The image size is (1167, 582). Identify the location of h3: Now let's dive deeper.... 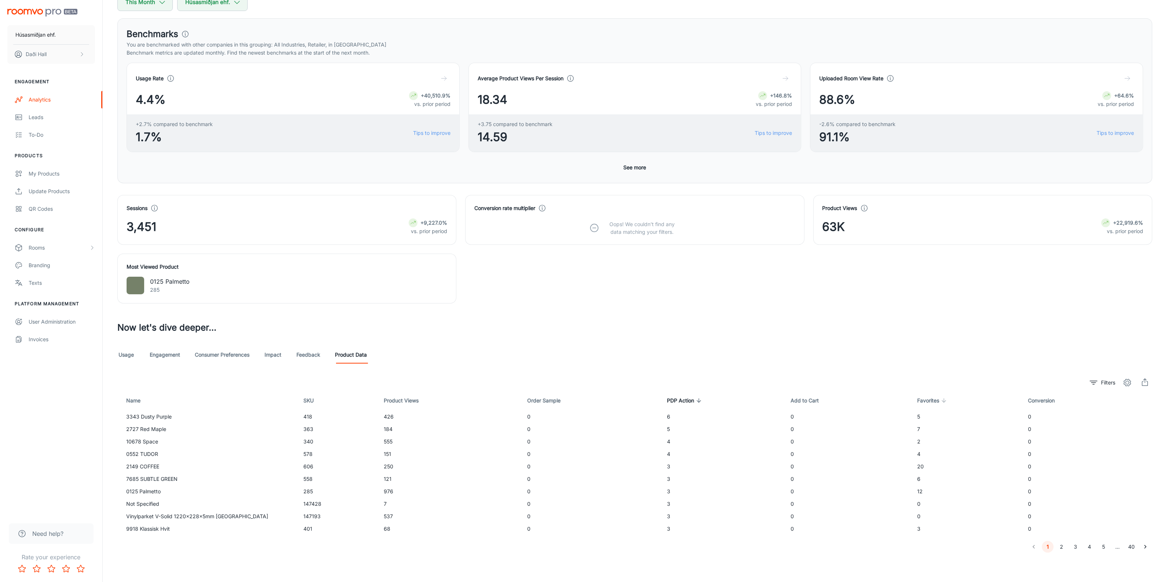
(635, 328).